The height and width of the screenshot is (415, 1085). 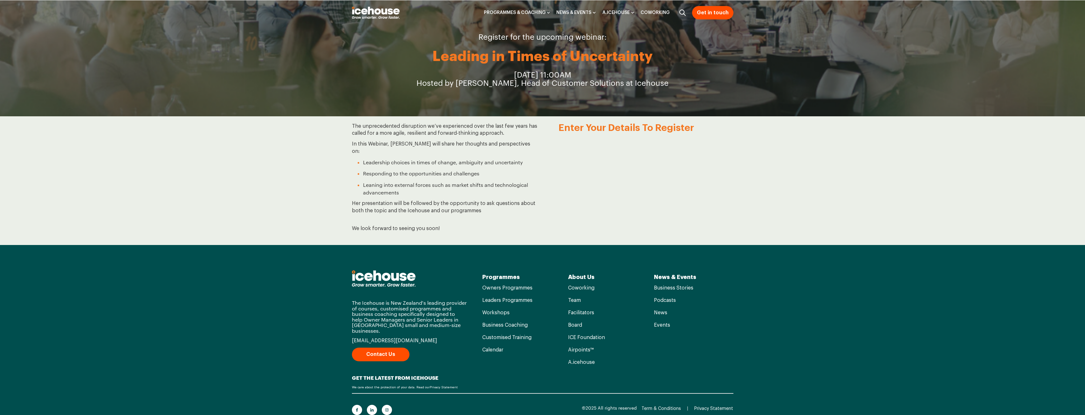 What do you see at coordinates (542, 37) in the screenshot?
I see `span: Register for the upcoming webinar:` at bounding box center [542, 37].